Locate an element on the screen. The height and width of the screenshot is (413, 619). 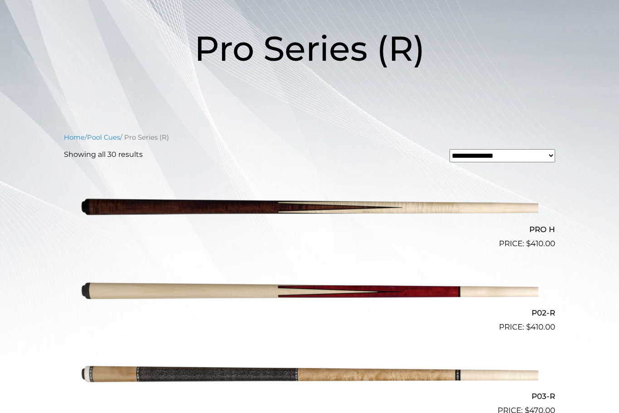
h2: P02-R is located at coordinates (310, 313).